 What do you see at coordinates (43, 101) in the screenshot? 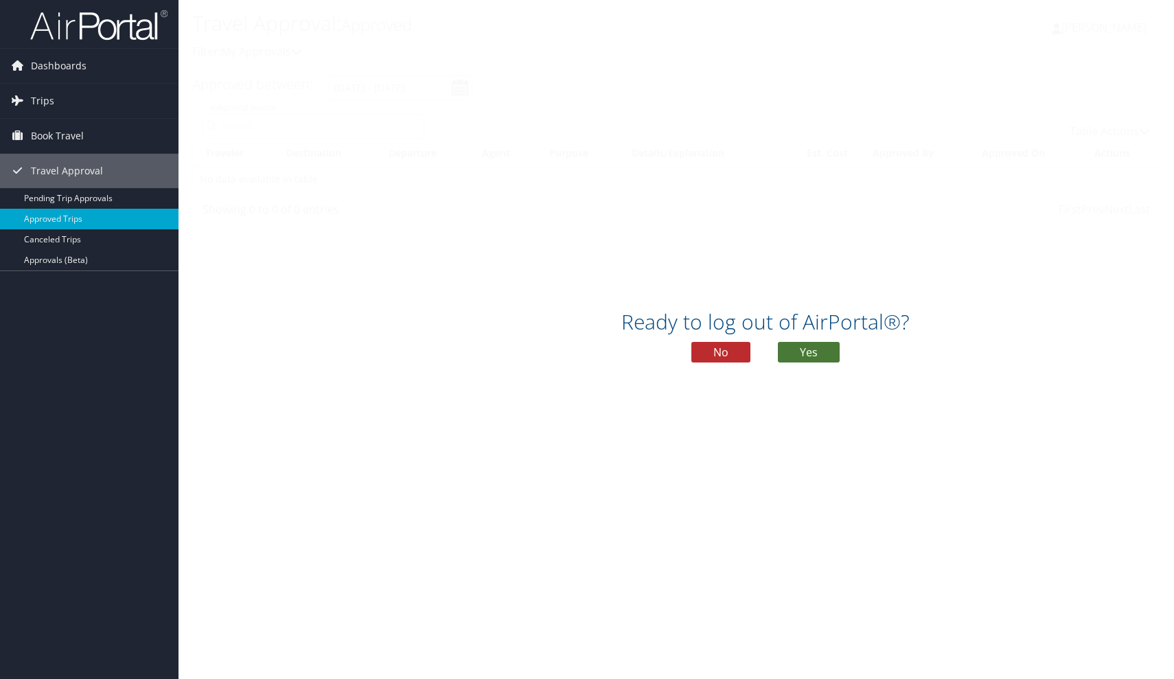
I see `span: Trips` at bounding box center [43, 101].